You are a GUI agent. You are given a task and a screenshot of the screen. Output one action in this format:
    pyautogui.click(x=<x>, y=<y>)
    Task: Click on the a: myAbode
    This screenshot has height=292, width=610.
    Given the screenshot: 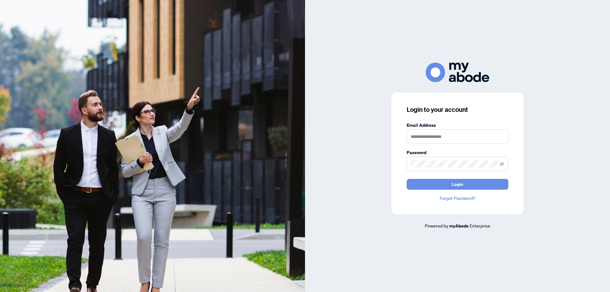 What is the action you would take?
    pyautogui.click(x=459, y=226)
    